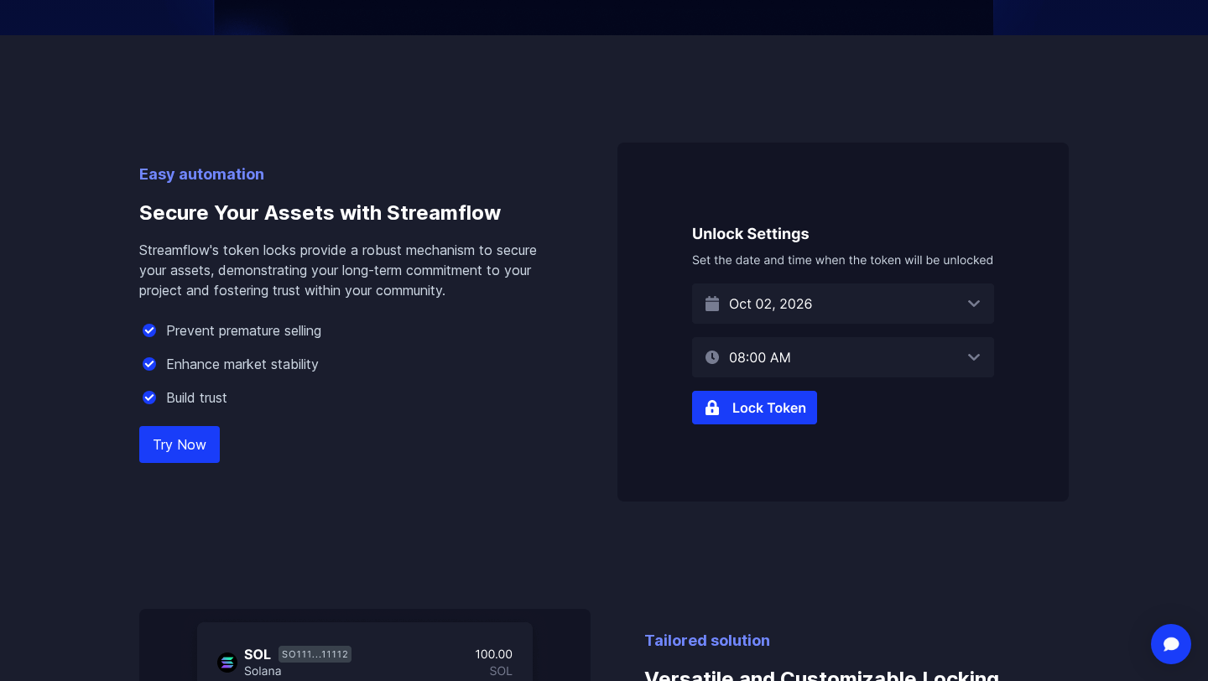 The width and height of the screenshot is (1208, 681). What do you see at coordinates (351, 270) in the screenshot?
I see `p: Streamflow's token locks provide a robust mechanism to secure your assets, demonstrating your lon...` at bounding box center [351, 270].